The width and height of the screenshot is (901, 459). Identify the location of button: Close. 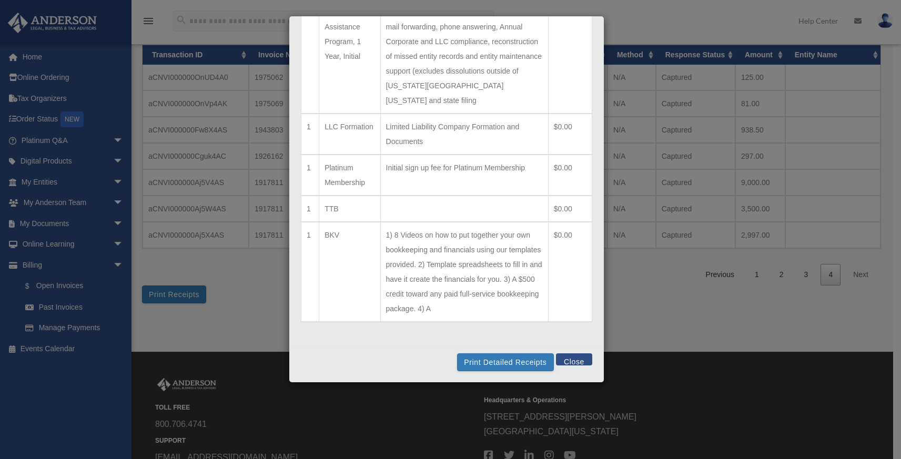
(574, 359).